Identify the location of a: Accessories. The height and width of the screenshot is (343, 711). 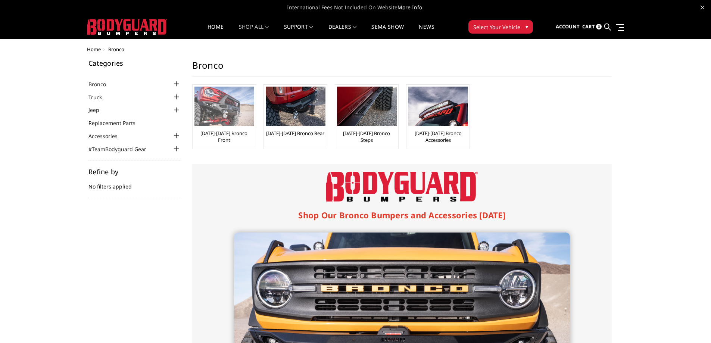
(107, 136).